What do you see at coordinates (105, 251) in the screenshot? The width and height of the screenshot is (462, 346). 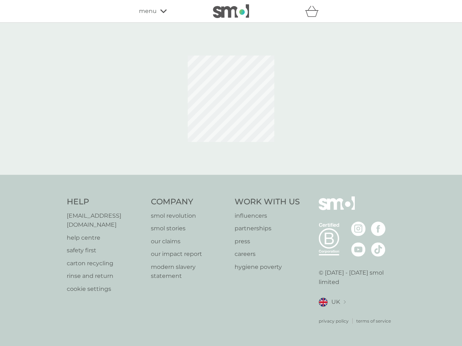 I see `a: safety first` at bounding box center [105, 251].